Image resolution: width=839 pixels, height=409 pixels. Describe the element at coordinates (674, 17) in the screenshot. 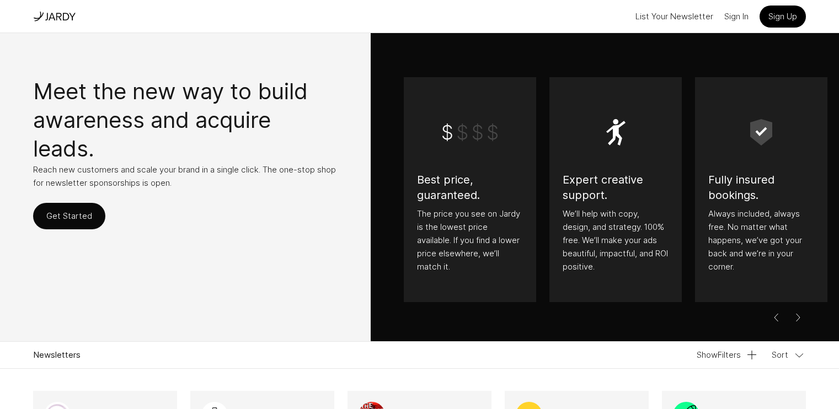

I see `button: List Your Newsletter` at that location.